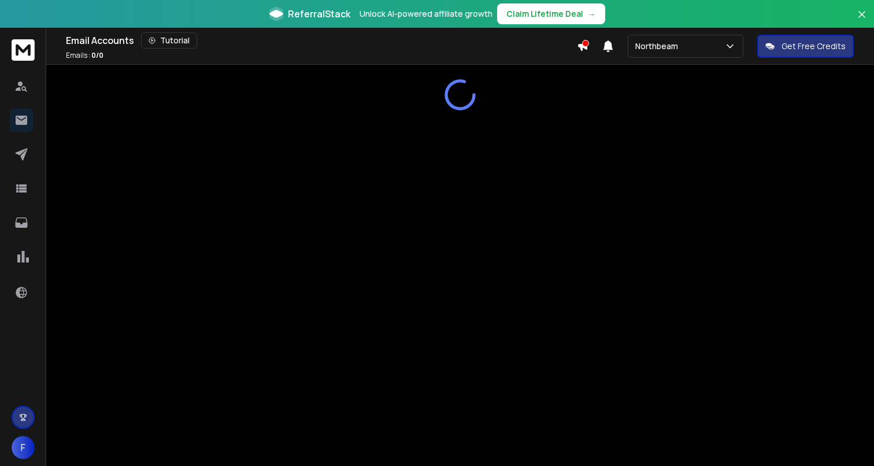 The image size is (874, 466). What do you see at coordinates (551, 14) in the screenshot?
I see `button: Claim Lifetime Deal→` at bounding box center [551, 14].